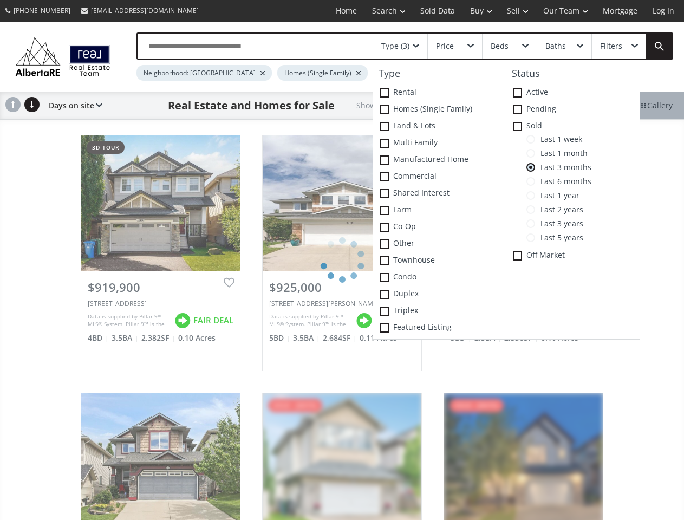 The width and height of the screenshot is (684, 520). What do you see at coordinates (557, 195) in the screenshot?
I see `span: Last 1 year` at bounding box center [557, 195].